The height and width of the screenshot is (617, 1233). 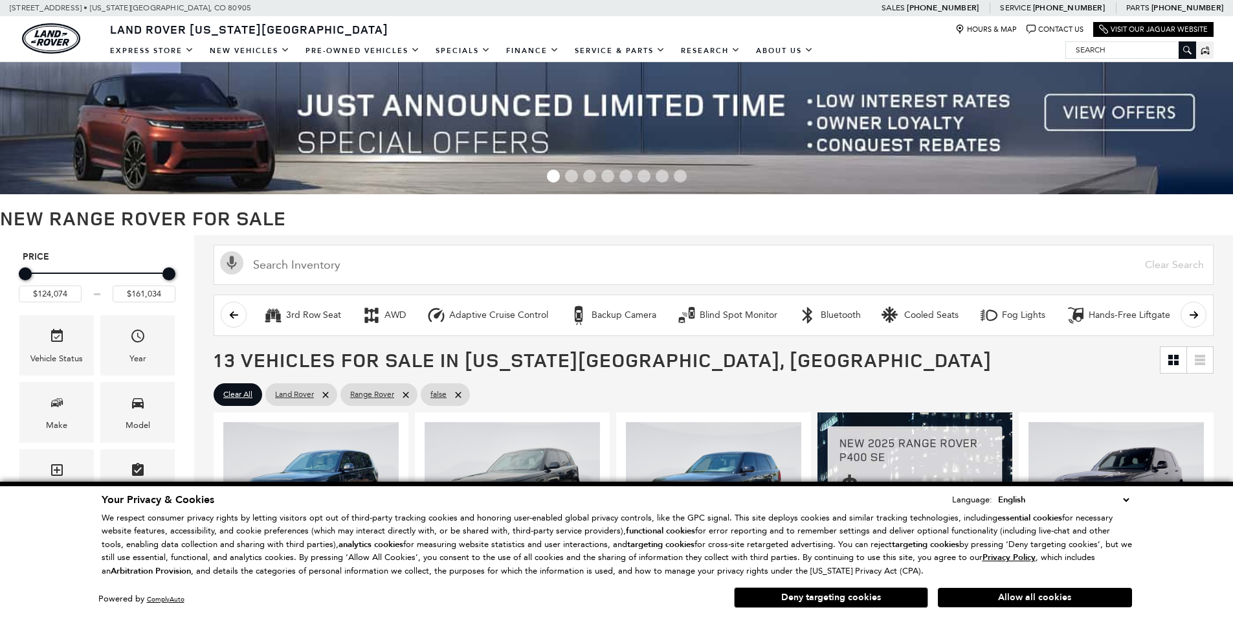 What do you see at coordinates (237, 394) in the screenshot?
I see `span: Clear All` at bounding box center [237, 394].